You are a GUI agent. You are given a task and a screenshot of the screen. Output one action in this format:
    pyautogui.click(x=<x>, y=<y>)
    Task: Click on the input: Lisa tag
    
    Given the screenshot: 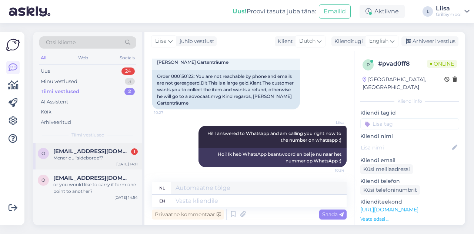 What is the action you would take?
    pyautogui.click(x=410, y=124)
    